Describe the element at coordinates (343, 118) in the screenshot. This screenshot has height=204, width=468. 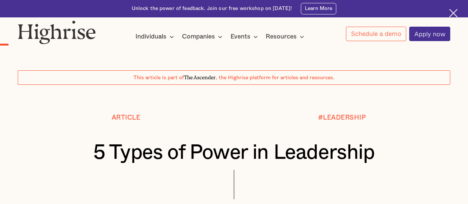
I see `div: #LEADERSHIP` at that location.